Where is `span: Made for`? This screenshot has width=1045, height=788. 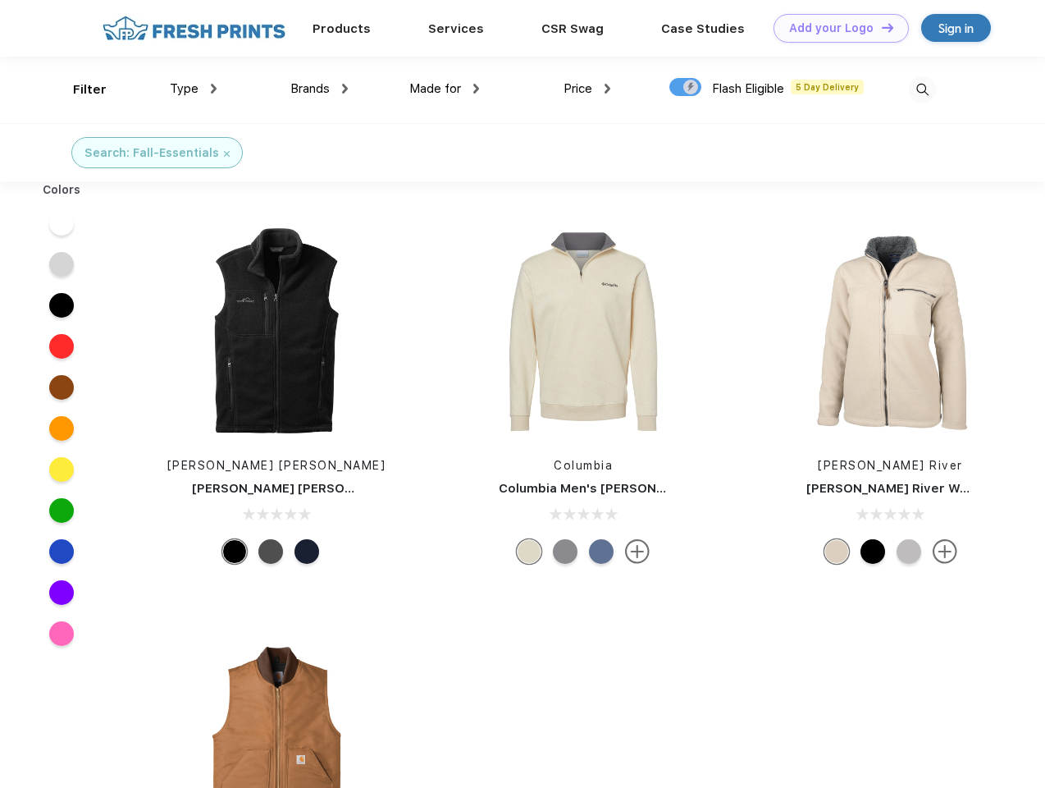 span: Made for is located at coordinates (435, 89).